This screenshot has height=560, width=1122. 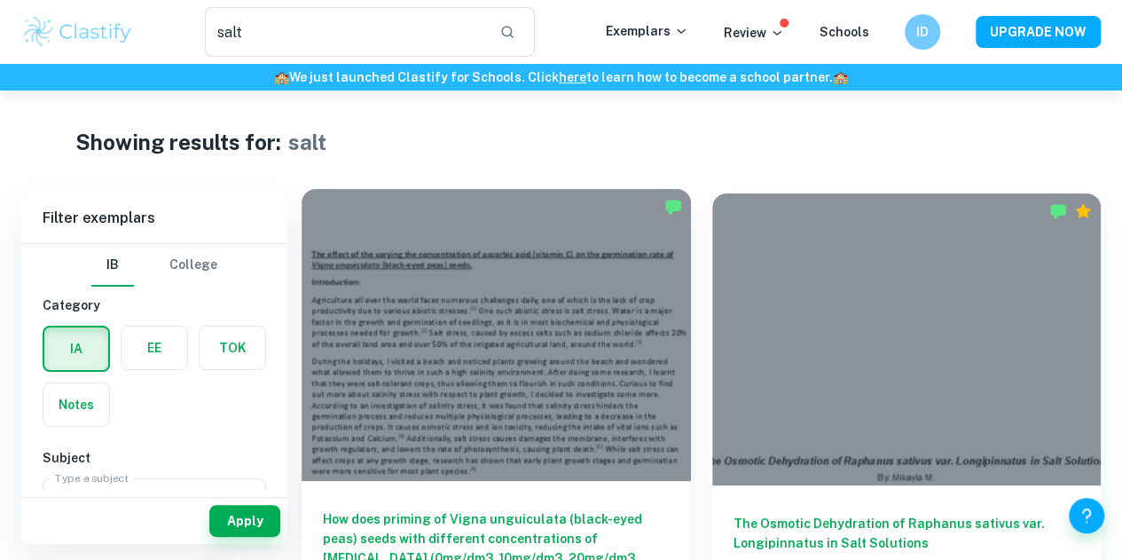 I want to click on label: Type a subject, so click(x=91, y=477).